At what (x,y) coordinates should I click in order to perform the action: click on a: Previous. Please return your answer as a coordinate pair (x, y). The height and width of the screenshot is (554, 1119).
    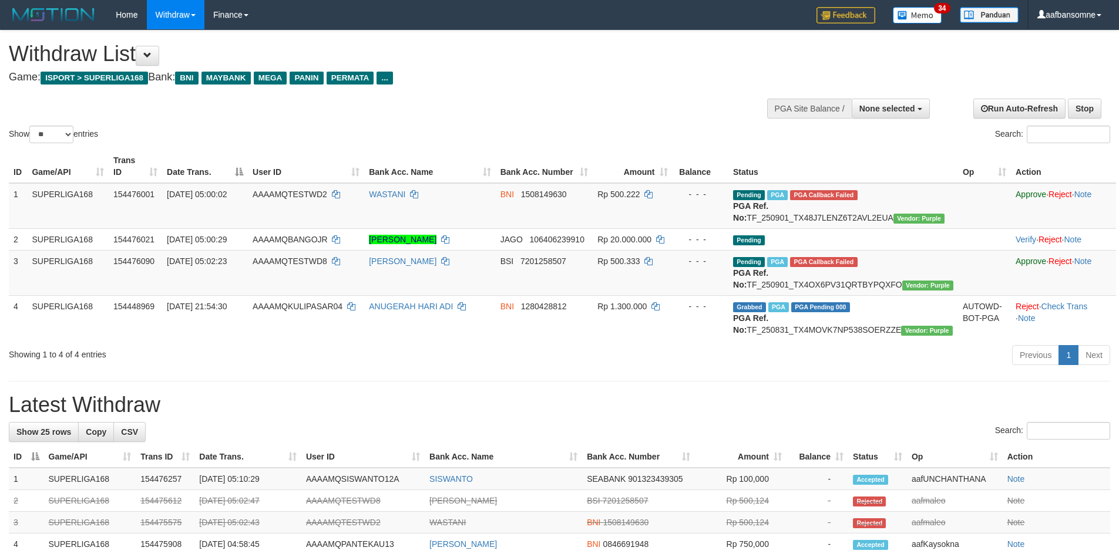
    Looking at the image, I should click on (1035, 355).